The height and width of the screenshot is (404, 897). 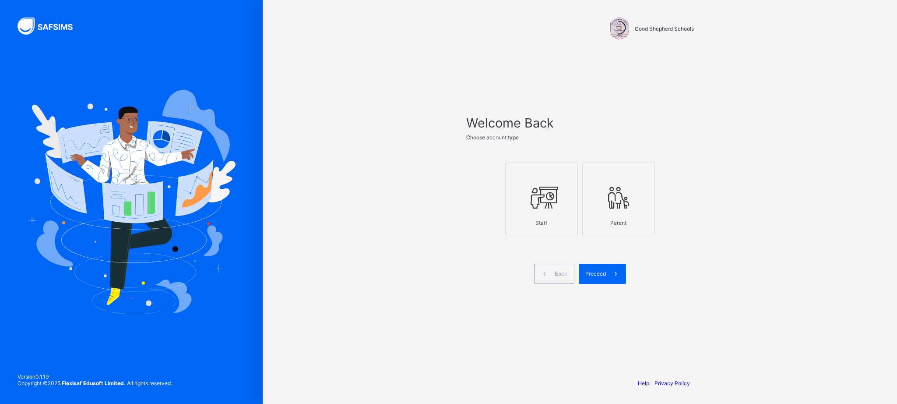 What do you see at coordinates (664, 28) in the screenshot?
I see `span: Good Shepherd Schools` at bounding box center [664, 28].